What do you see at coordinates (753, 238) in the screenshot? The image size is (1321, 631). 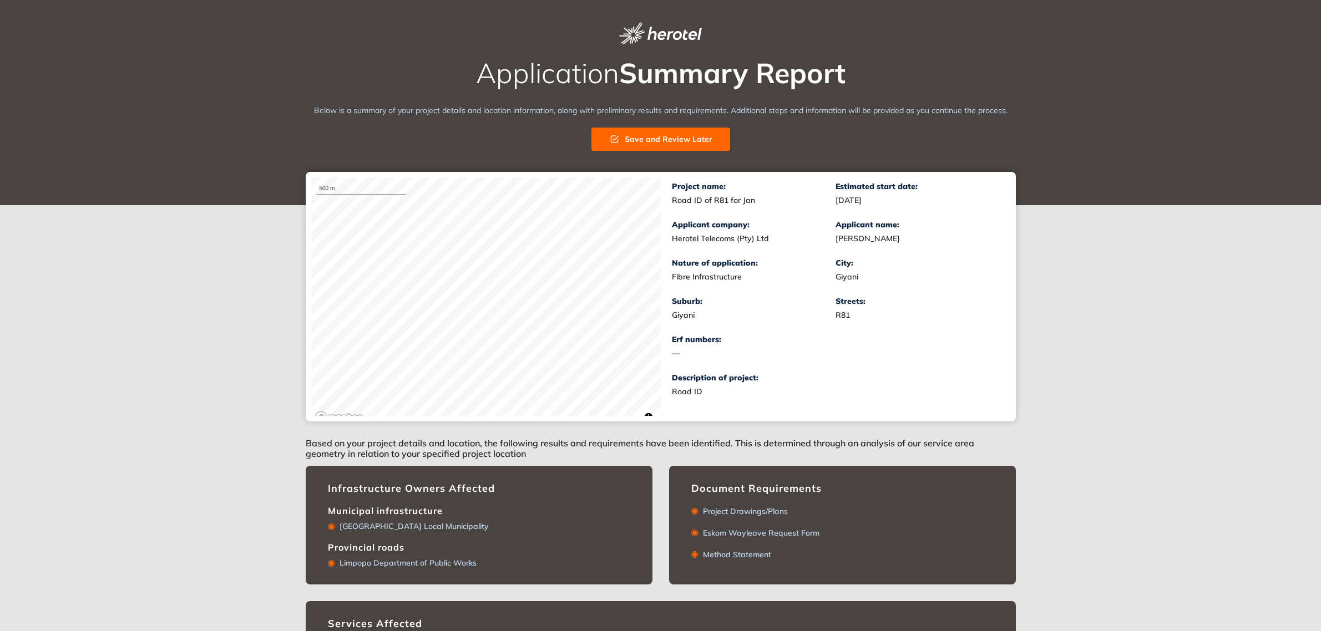 I see `div: Herotel Telecoms (Pty) Ltd` at bounding box center [753, 238].